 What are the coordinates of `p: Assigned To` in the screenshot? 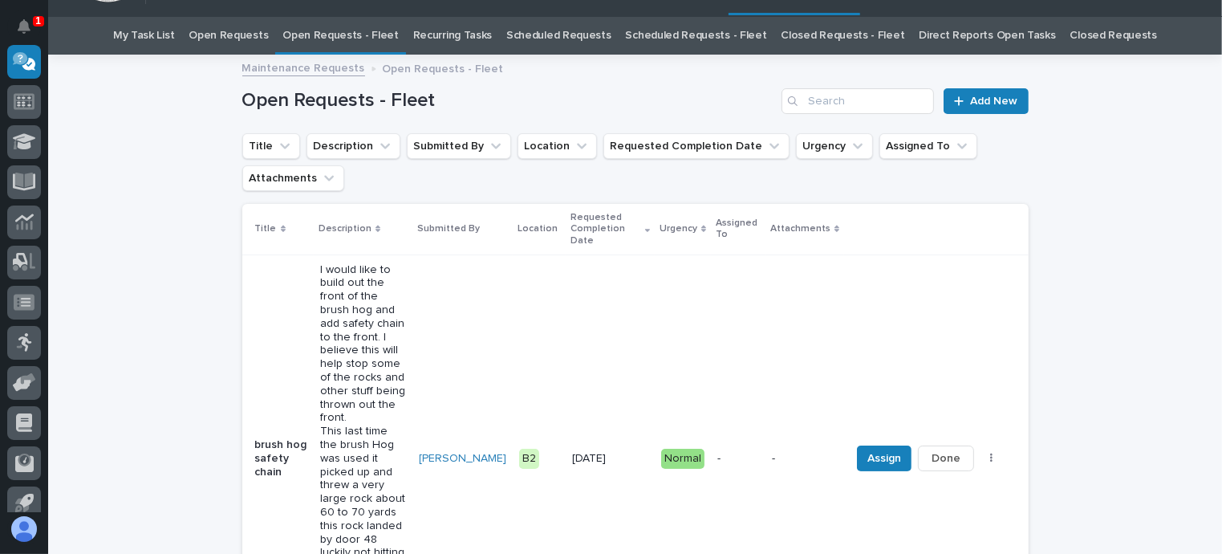 It's located at (737, 229).